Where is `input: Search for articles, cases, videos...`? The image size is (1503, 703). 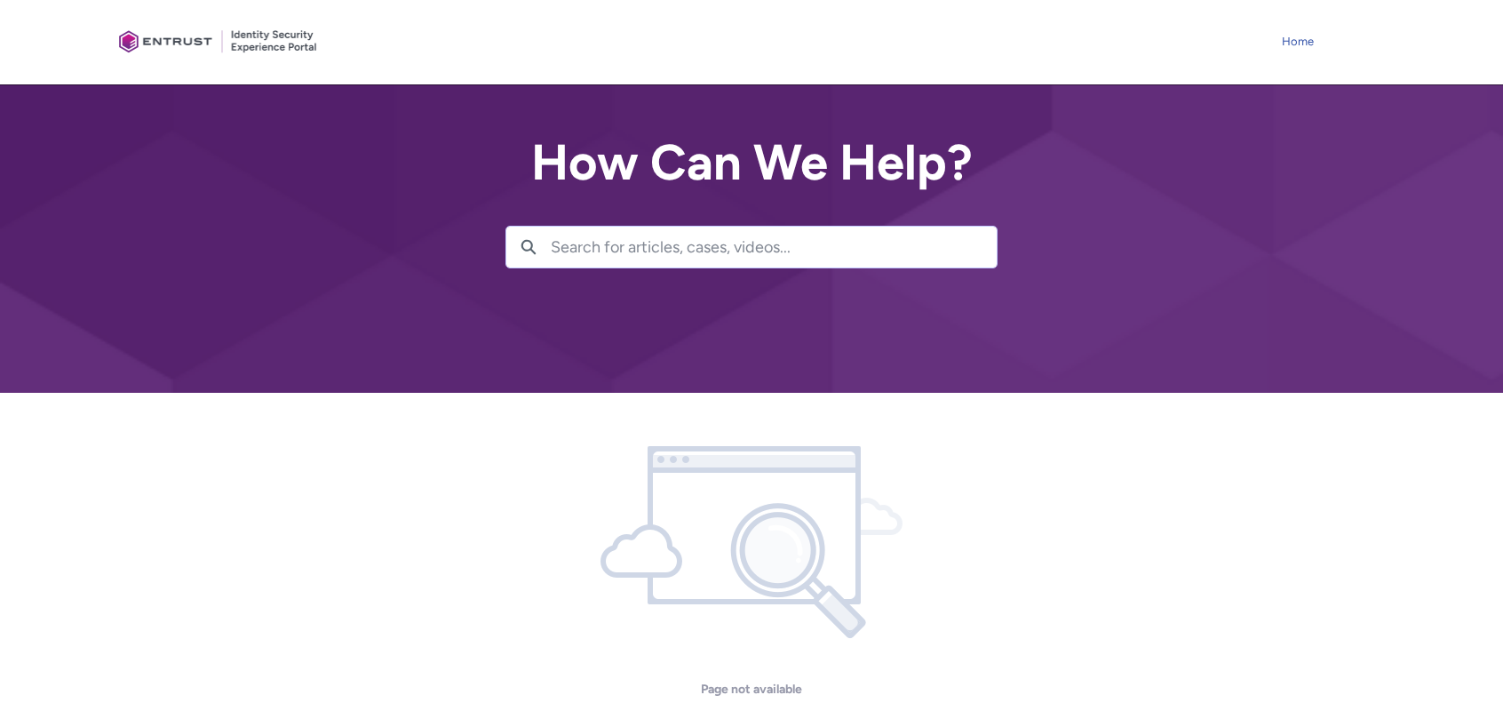 input: Search for articles, cases, videos... is located at coordinates (774, 247).